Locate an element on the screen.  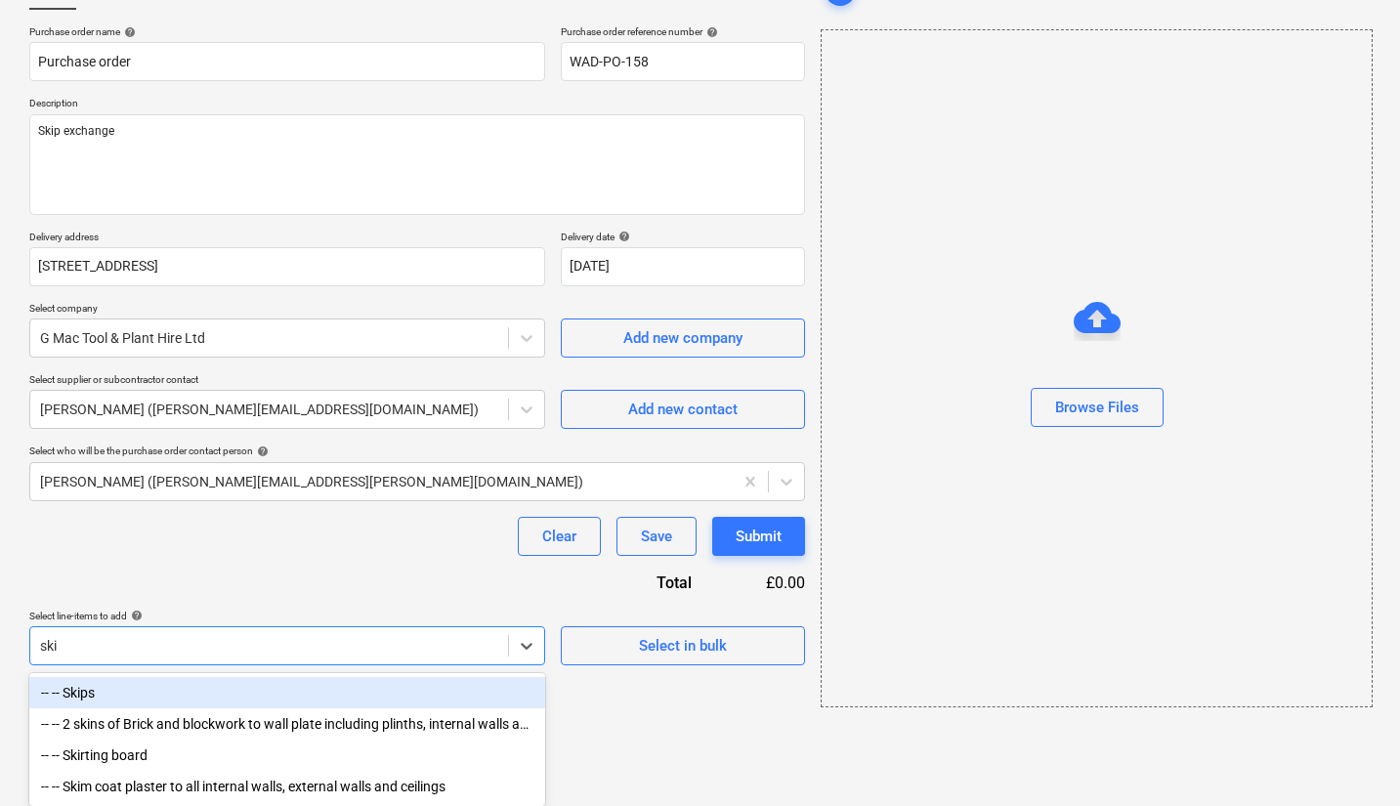
div: Select line-items to add is located at coordinates (287, 616).